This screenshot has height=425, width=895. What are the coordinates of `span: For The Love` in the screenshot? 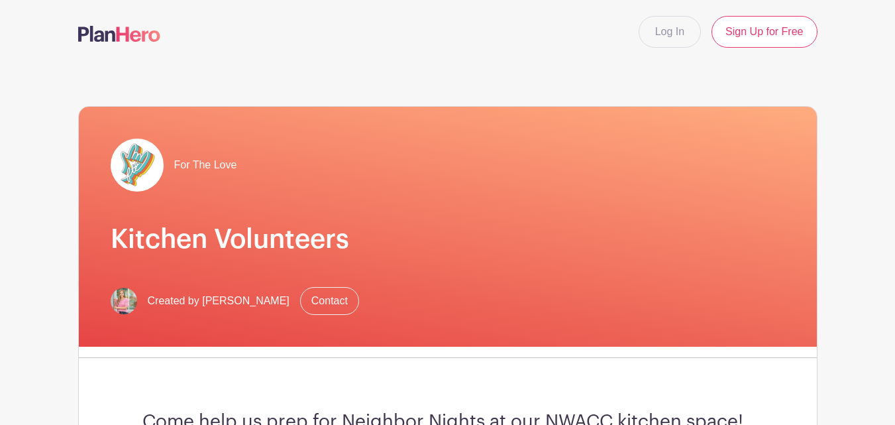 It's located at (205, 165).